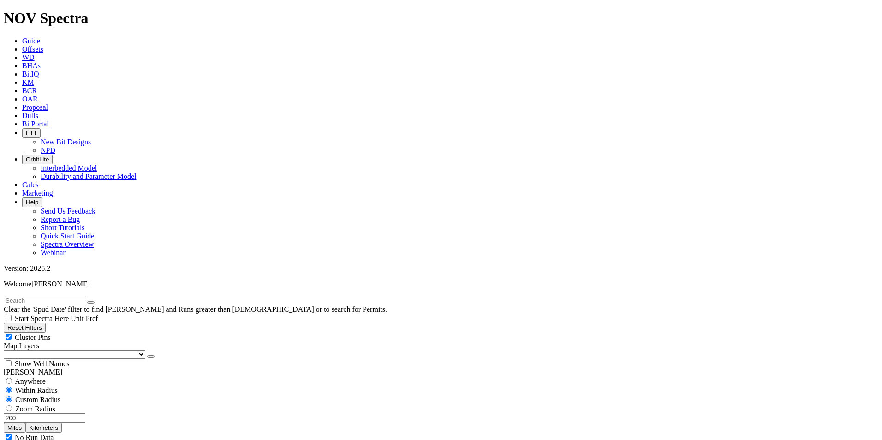  What do you see at coordinates (30, 185) in the screenshot?
I see `span: Calcs` at bounding box center [30, 185].